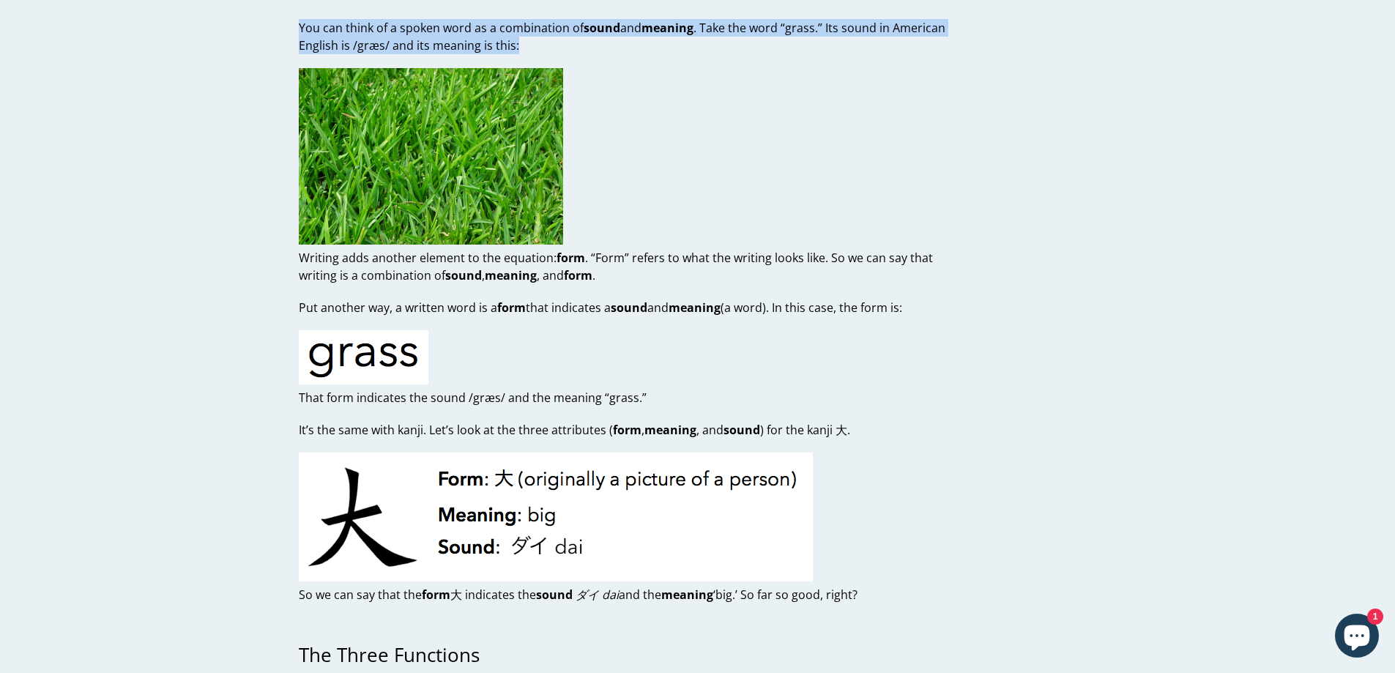 The height and width of the screenshot is (673, 1395). What do you see at coordinates (629, 398) in the screenshot?
I see `p: That form indicates the sound /græs/ and the meaning “grass.”` at bounding box center [629, 398].